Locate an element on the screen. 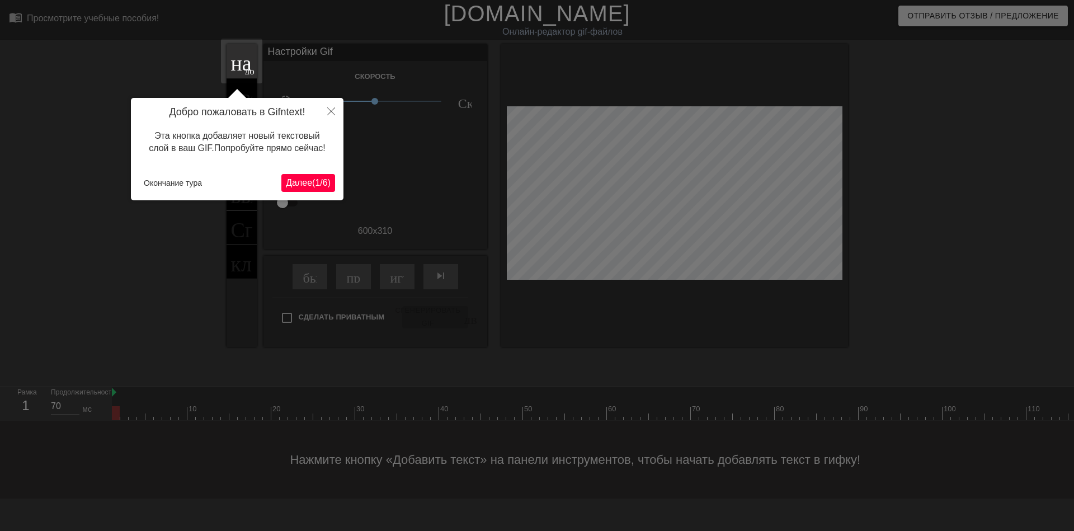 The image size is (1074, 531). ya-tr-span: 1 is located at coordinates (317, 182).